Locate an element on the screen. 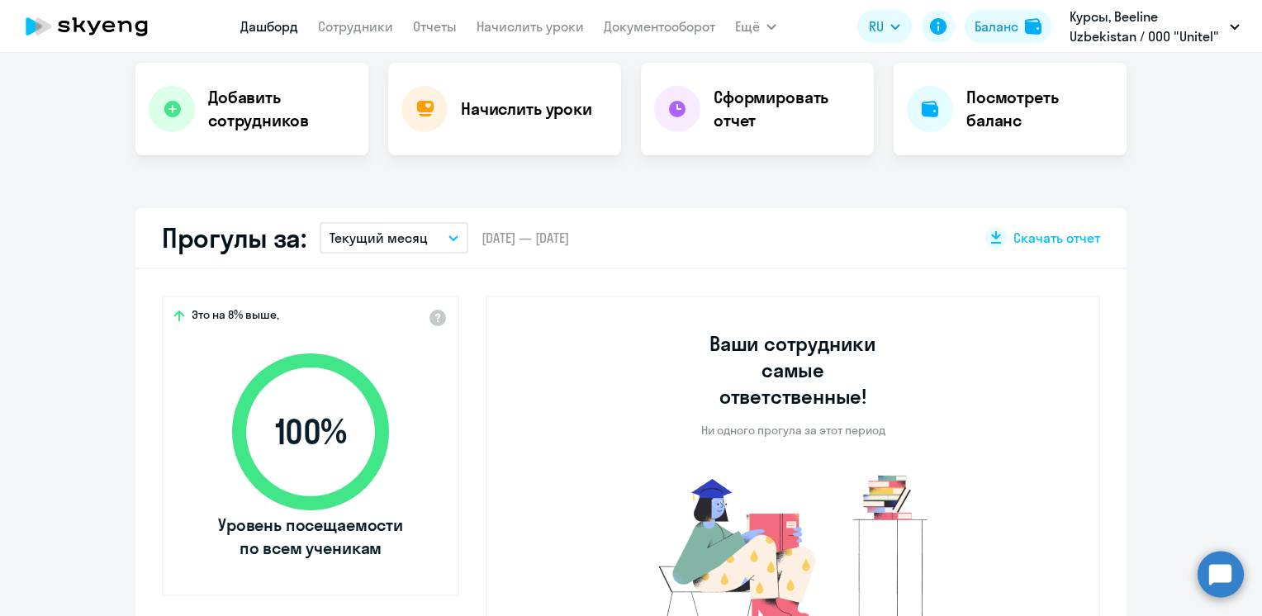  img: balance is located at coordinates (1033, 26).